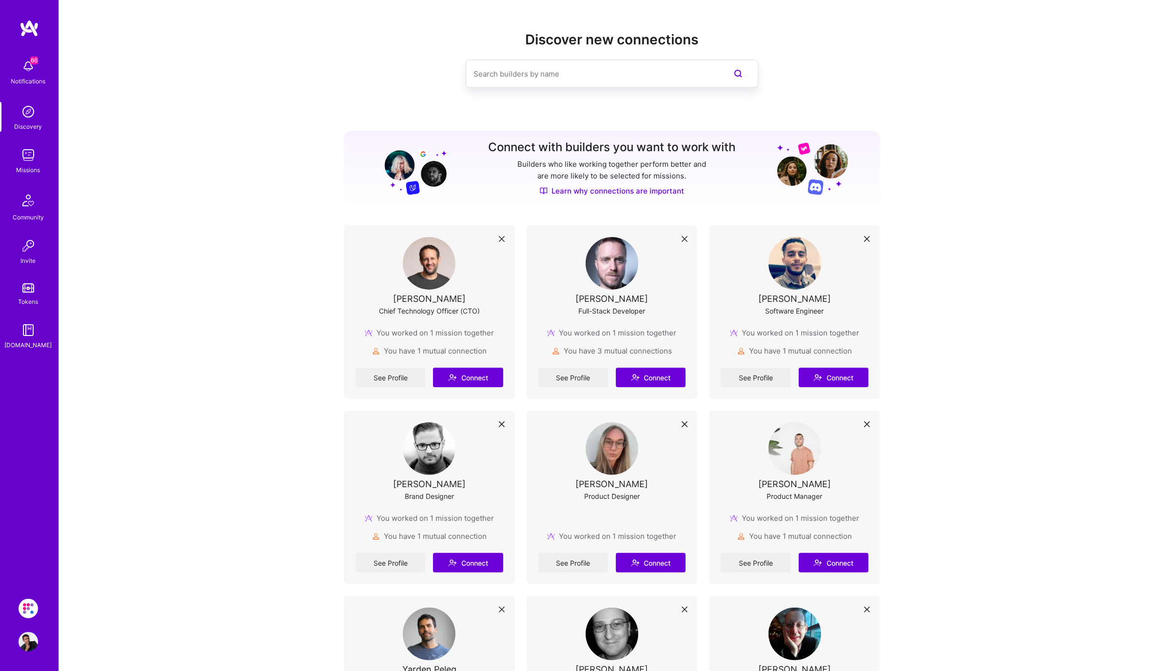 This screenshot has width=1165, height=671. I want to click on a: Evinced: AI-Agents Accessibility Solution, so click(28, 609).